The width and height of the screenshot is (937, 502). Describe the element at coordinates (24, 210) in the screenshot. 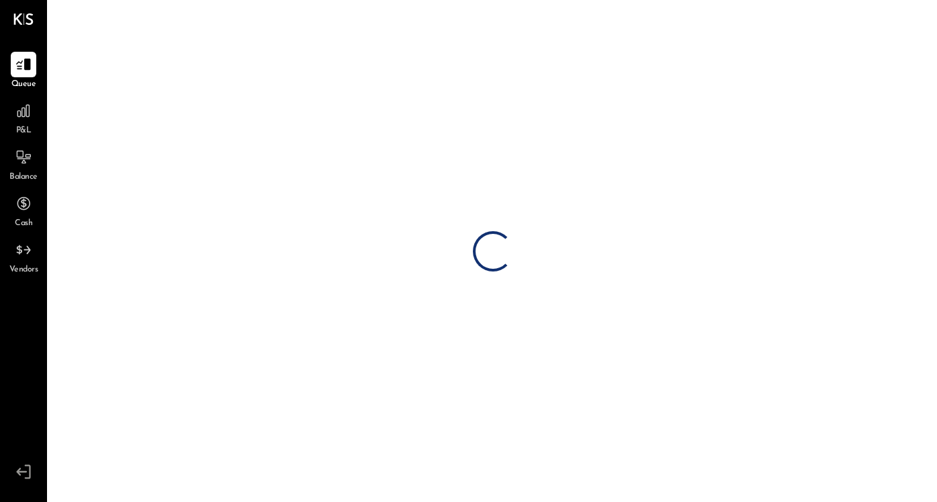

I see `a: Cash` at that location.